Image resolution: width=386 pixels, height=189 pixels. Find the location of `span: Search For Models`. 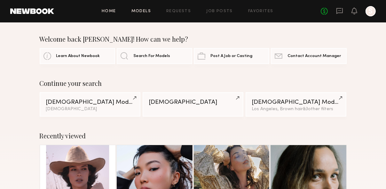

span: Search For Models is located at coordinates (151, 56).